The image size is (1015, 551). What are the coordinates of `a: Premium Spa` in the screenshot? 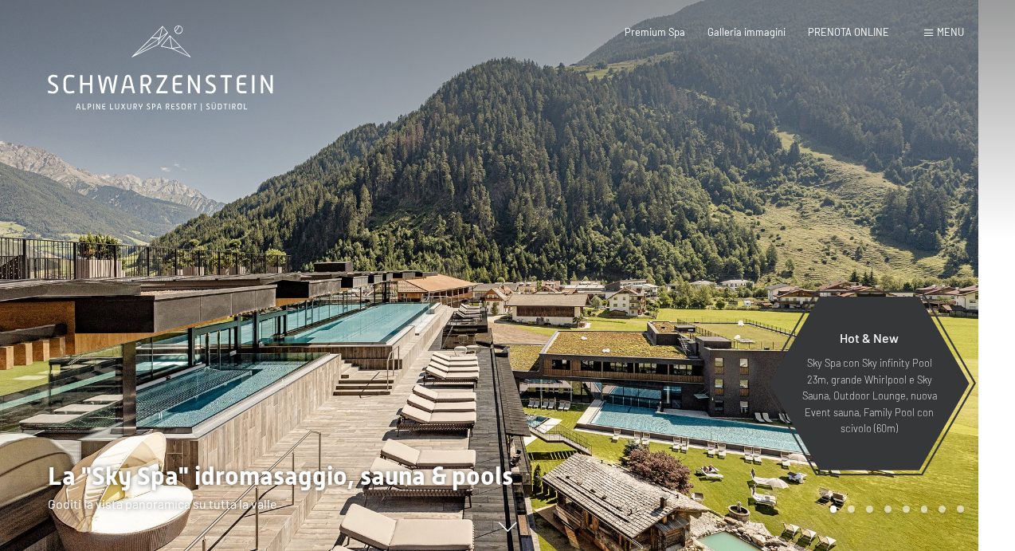 It's located at (655, 32).